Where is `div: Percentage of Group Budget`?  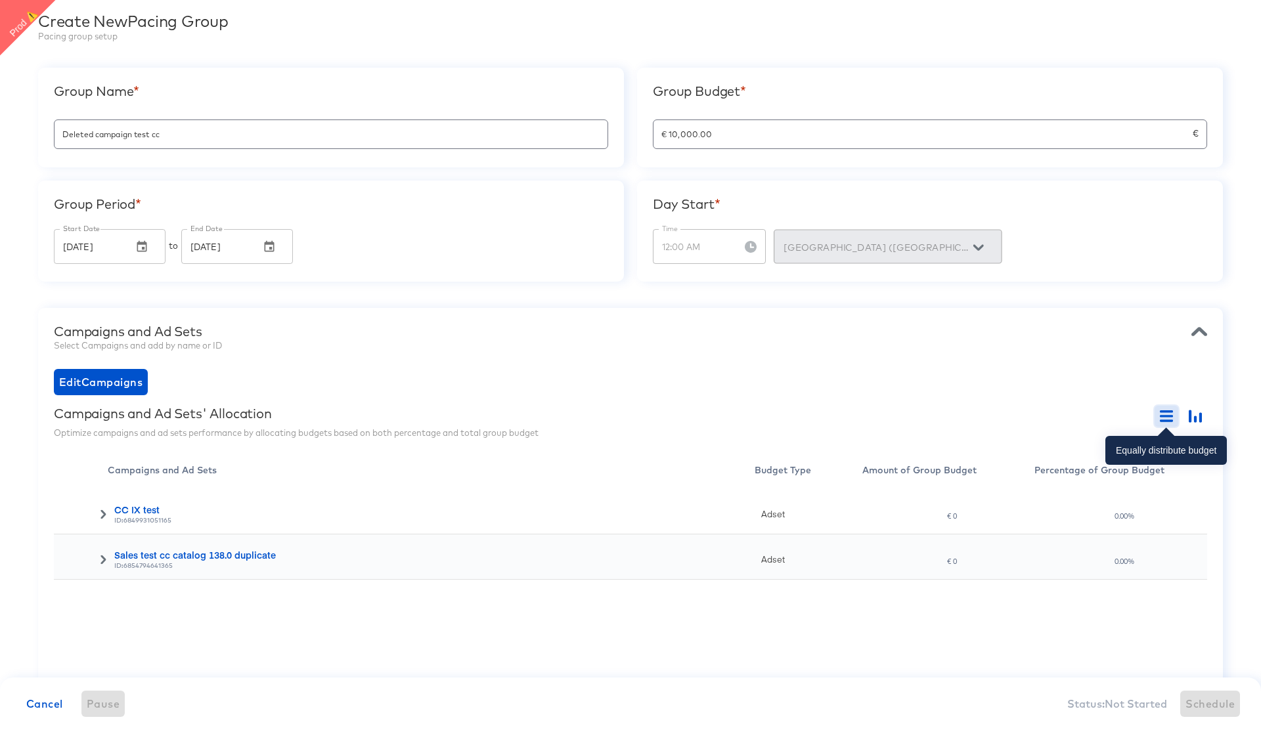 div: Percentage of Group Budget is located at coordinates (1121, 473).